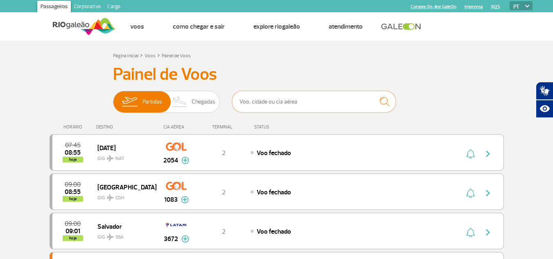 The width and height of the screenshot is (553, 259). Describe the element at coordinates (180, 102) in the screenshot. I see `img: slider-desembarque` at that location.